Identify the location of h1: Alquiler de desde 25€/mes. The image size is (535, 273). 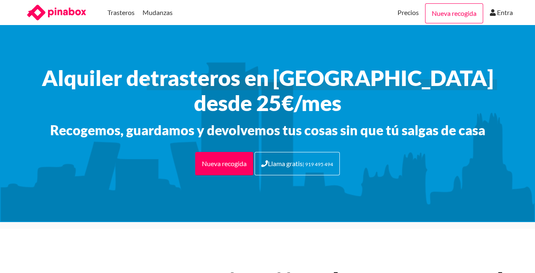
(267, 90).